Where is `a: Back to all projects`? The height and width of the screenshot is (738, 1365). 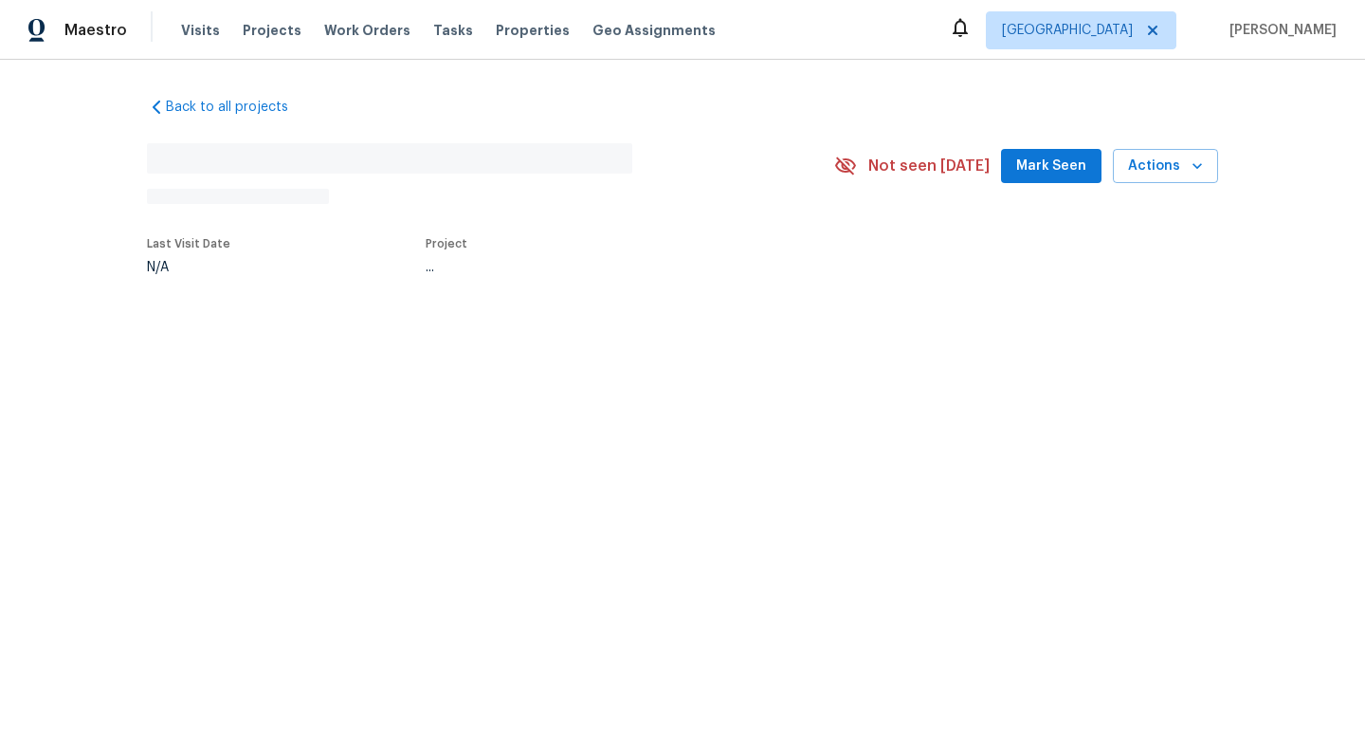 a: Back to all projects is located at coordinates (238, 107).